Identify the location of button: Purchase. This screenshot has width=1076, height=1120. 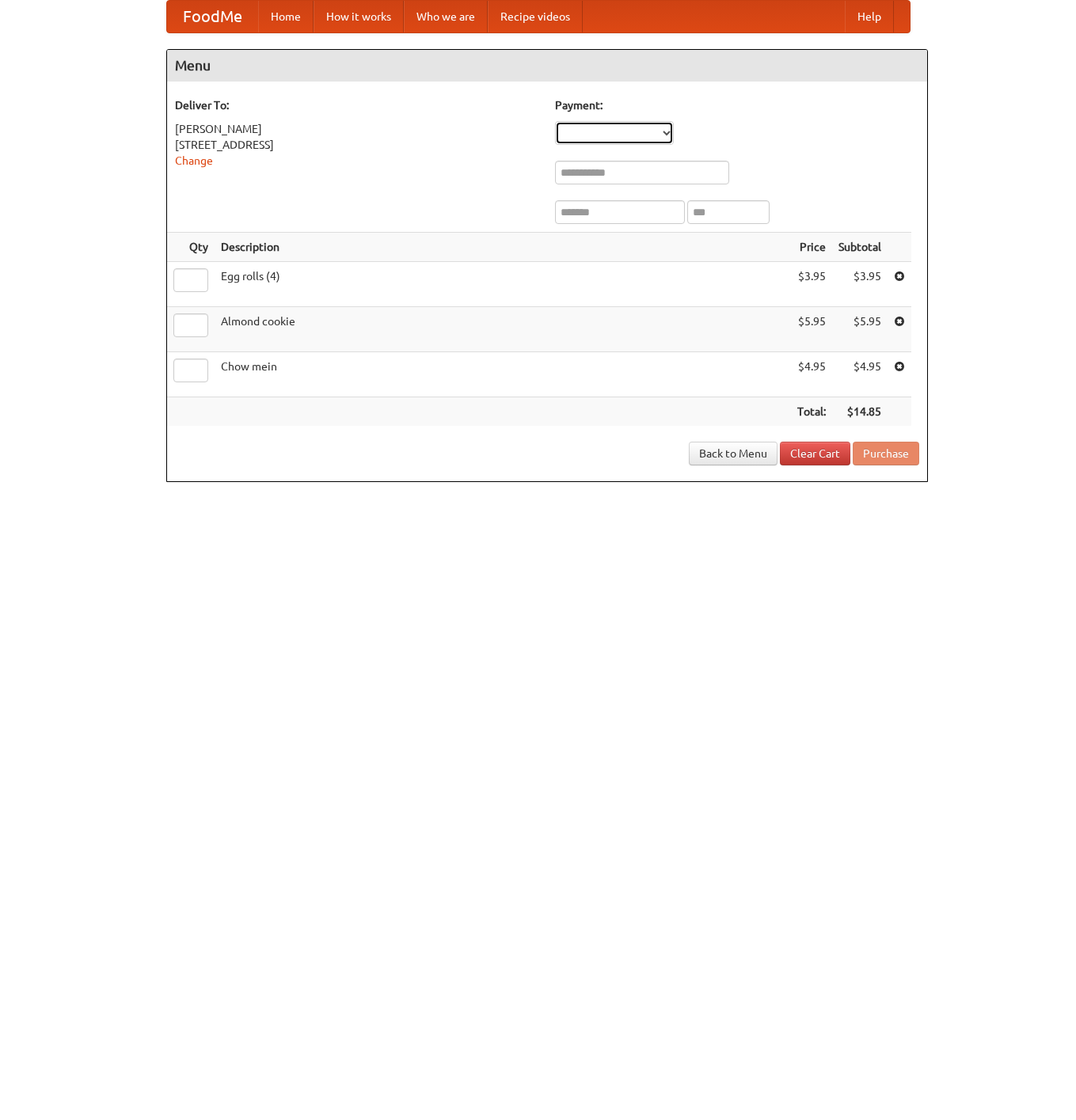
(886, 454).